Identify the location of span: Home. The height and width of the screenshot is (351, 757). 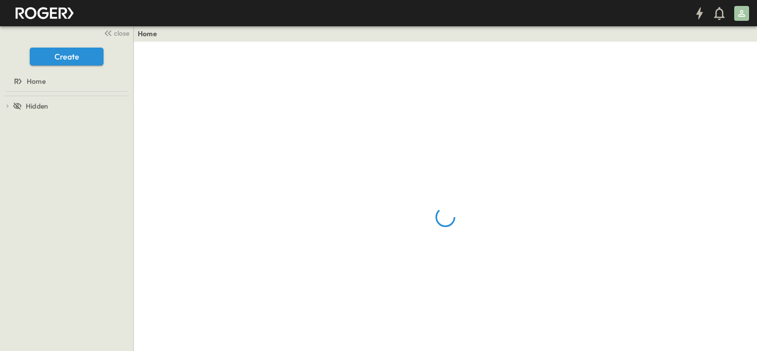
(36, 81).